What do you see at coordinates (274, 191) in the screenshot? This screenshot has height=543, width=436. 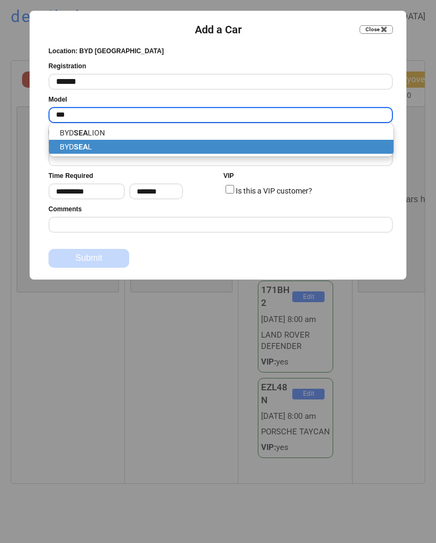 I see `label: Is this a VIP customer?` at bounding box center [274, 191].